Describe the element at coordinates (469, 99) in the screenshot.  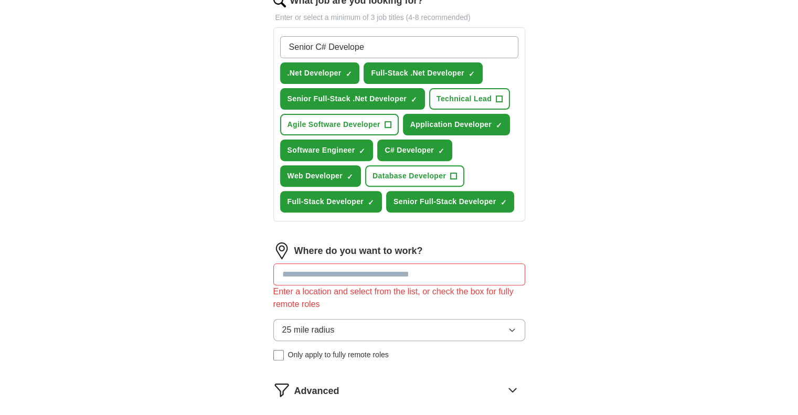
I see `button: Technical Lead` at that location.